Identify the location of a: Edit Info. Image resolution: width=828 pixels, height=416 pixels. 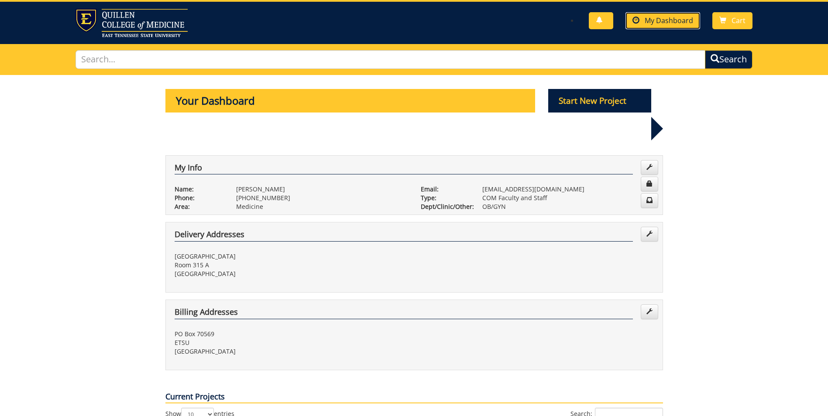
(649, 168).